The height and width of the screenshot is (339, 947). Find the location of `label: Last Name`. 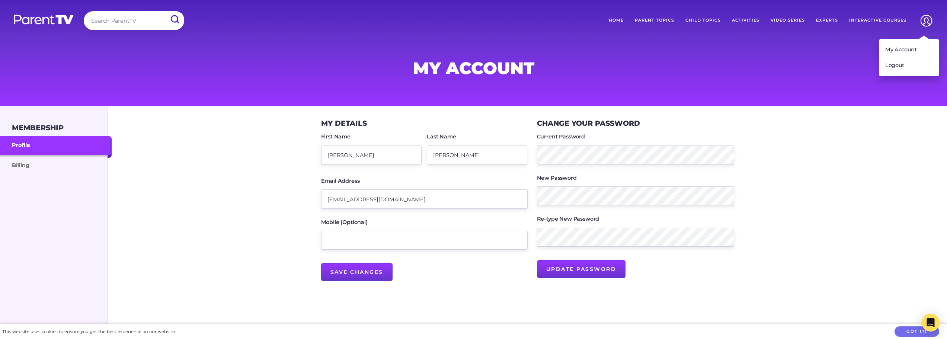

label: Last Name is located at coordinates (441, 137).